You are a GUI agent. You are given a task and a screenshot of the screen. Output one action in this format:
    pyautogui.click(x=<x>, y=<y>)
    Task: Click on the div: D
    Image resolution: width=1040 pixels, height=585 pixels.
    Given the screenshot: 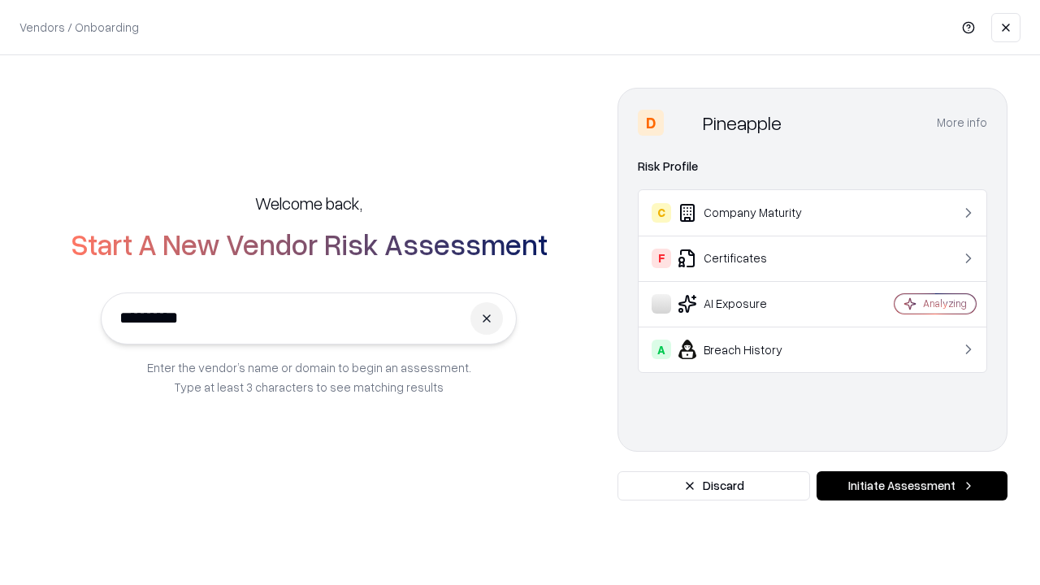 What is the action you would take?
    pyautogui.click(x=651, y=123)
    